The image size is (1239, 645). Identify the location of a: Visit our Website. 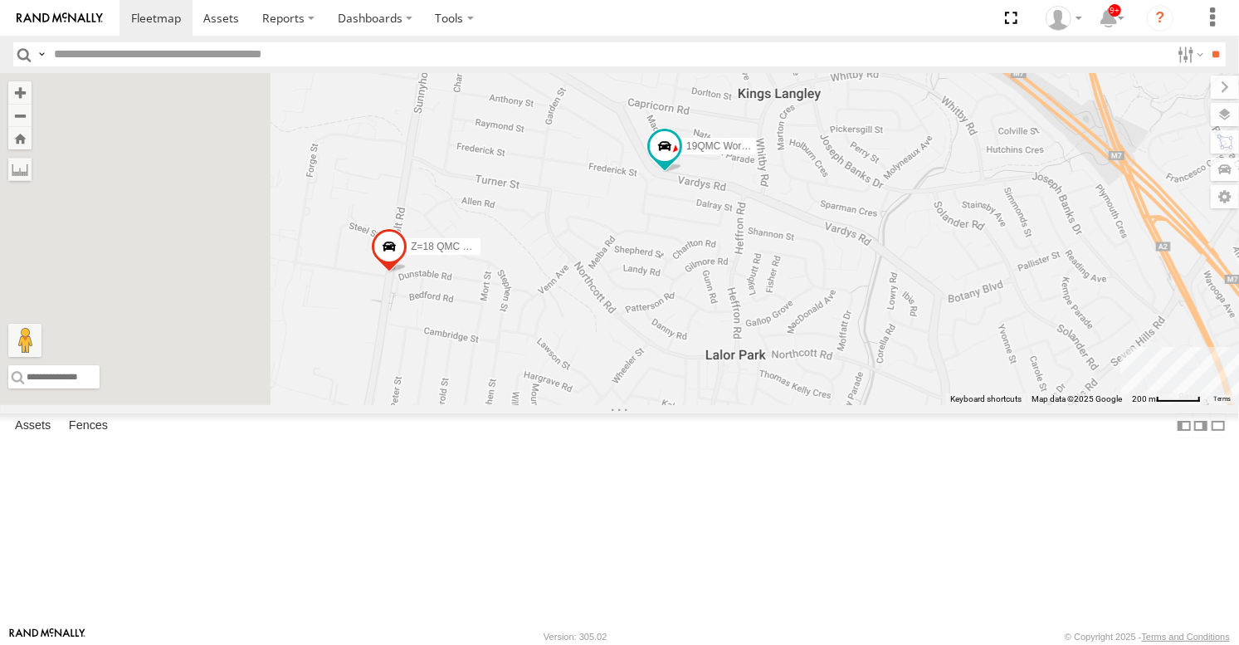
(47, 637).